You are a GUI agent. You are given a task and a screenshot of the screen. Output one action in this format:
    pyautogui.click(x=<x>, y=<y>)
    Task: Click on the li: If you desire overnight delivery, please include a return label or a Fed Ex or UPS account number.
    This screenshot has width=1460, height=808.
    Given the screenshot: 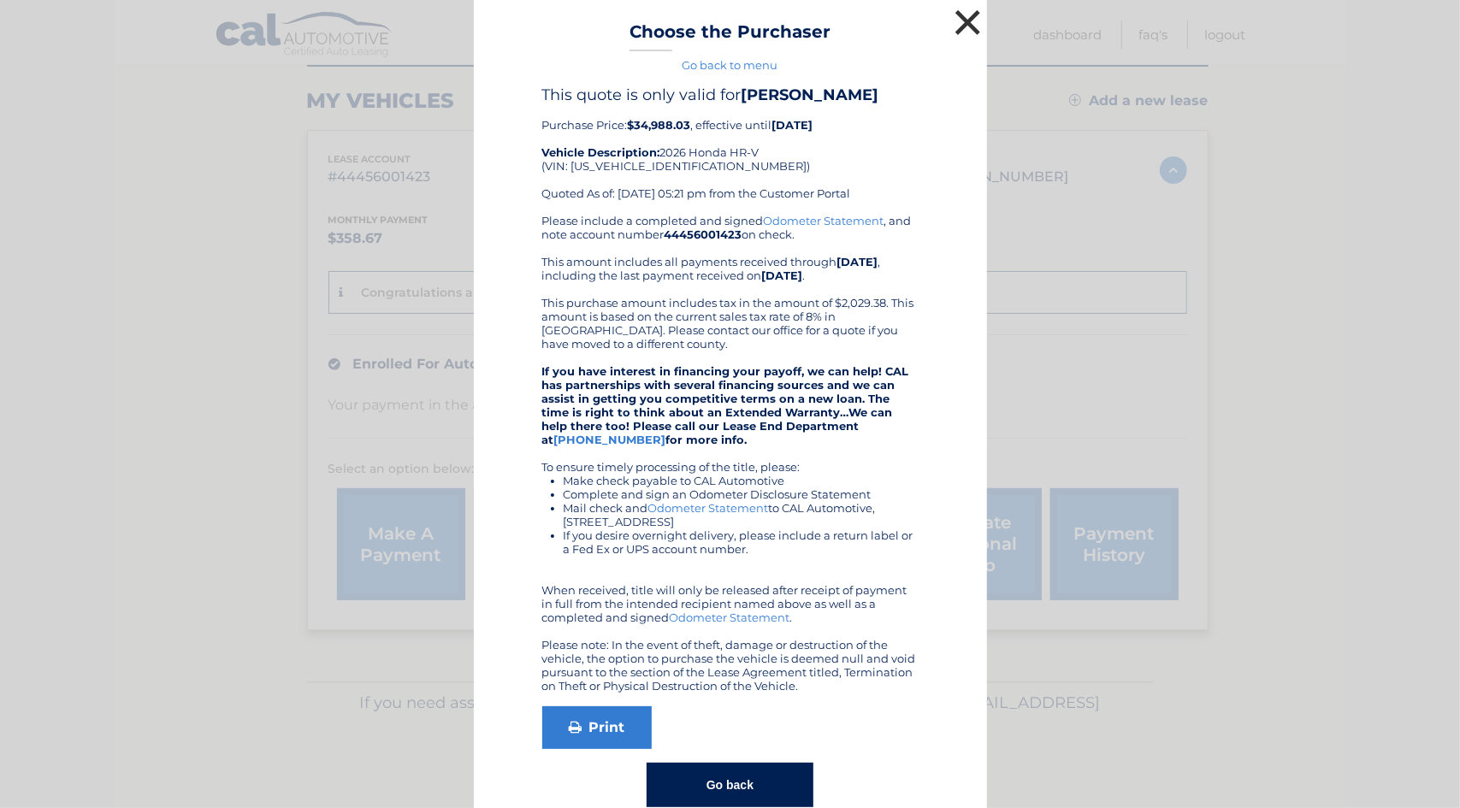 What is the action you would take?
    pyautogui.click(x=741, y=542)
    